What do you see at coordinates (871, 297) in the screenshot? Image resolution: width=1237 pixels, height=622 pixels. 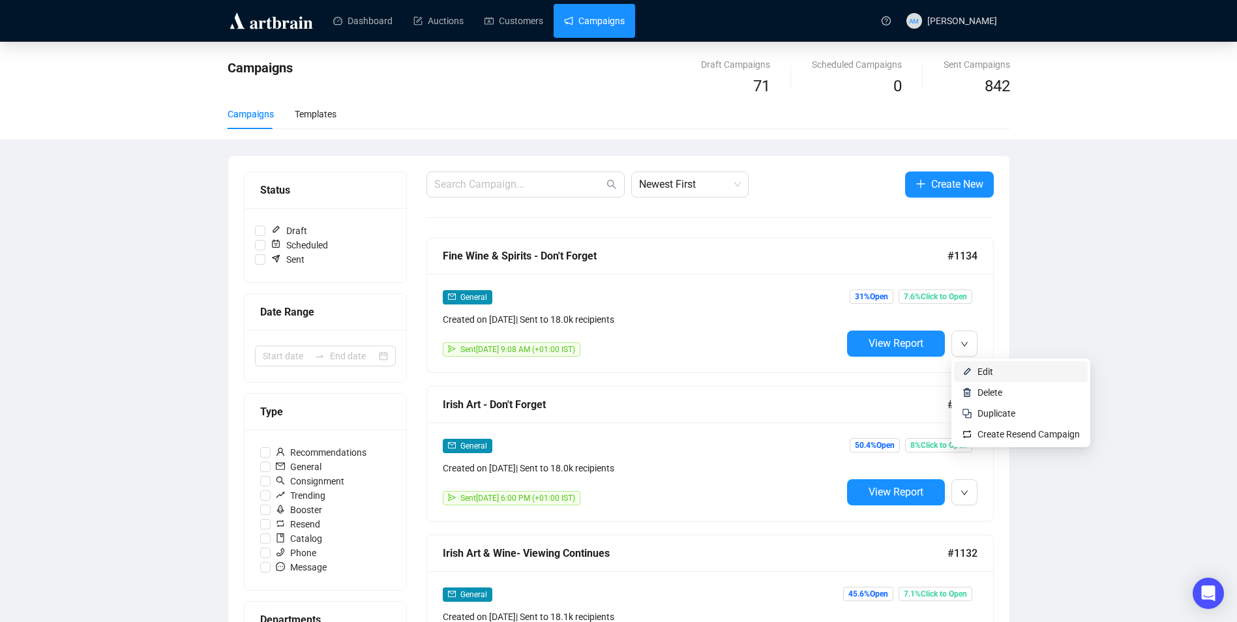 I see `span: 31% Open` at bounding box center [871, 297].